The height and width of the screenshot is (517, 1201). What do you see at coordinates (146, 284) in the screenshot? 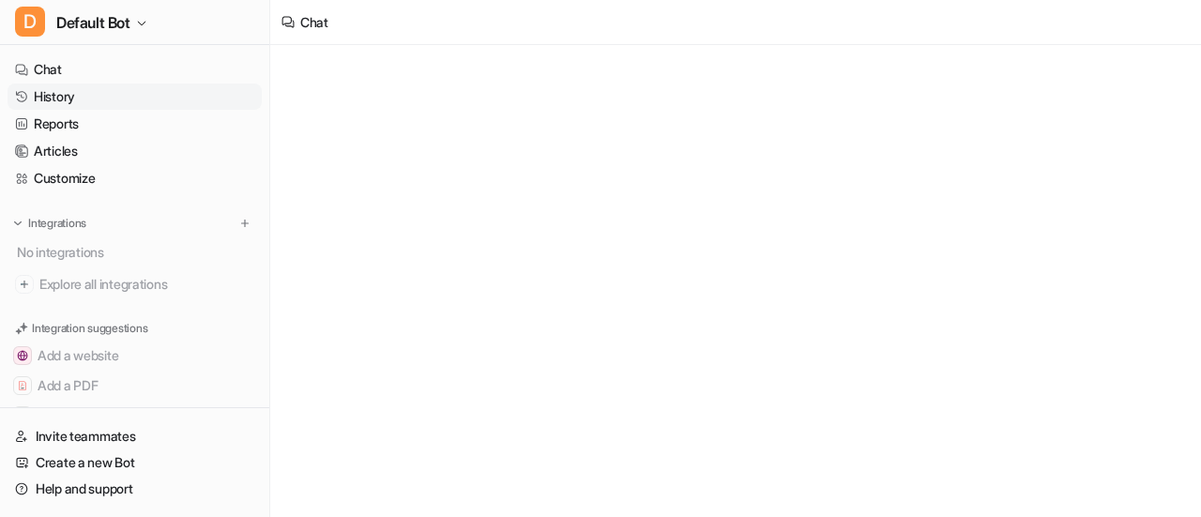
I see `span: Explore all integrations` at bounding box center [146, 284].